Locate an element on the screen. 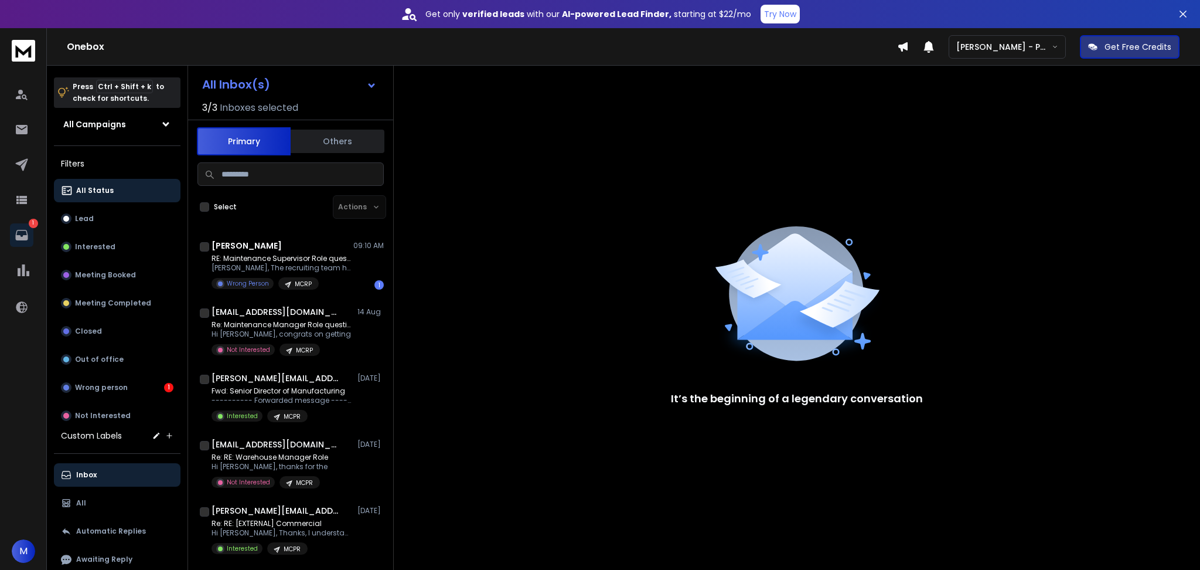  h1: All Inbox(s) is located at coordinates (236, 84).